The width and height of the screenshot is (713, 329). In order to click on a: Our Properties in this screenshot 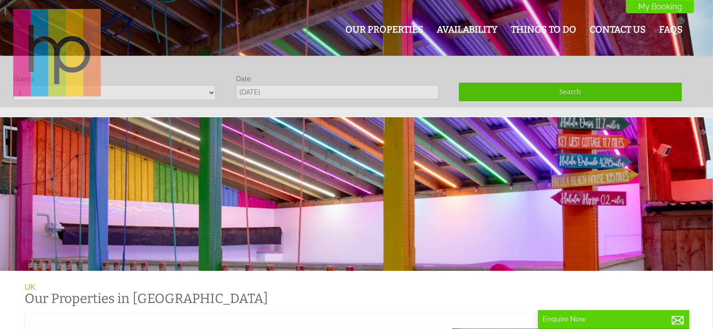, I will do `click(384, 29)`.